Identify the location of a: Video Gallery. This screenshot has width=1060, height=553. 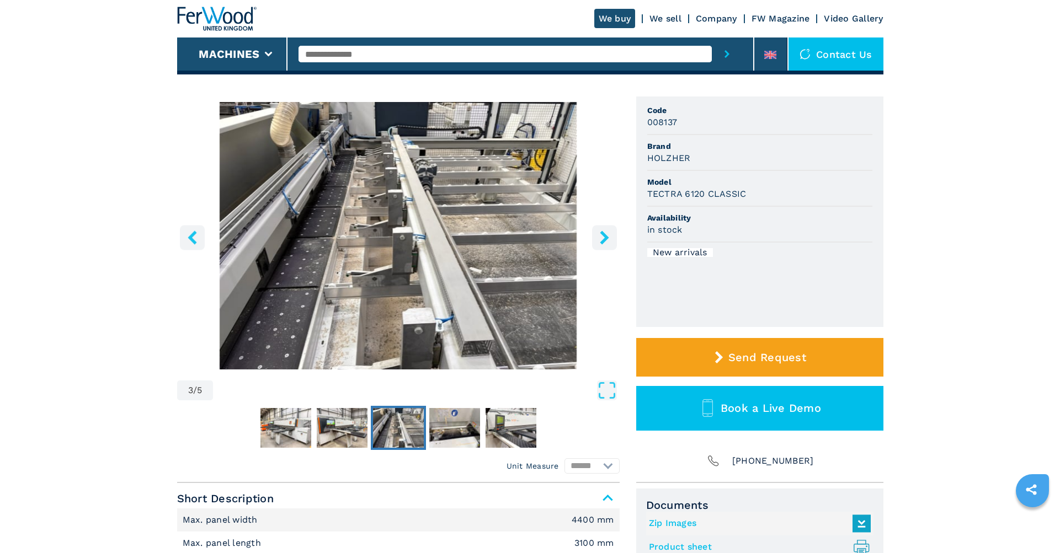
(853, 18).